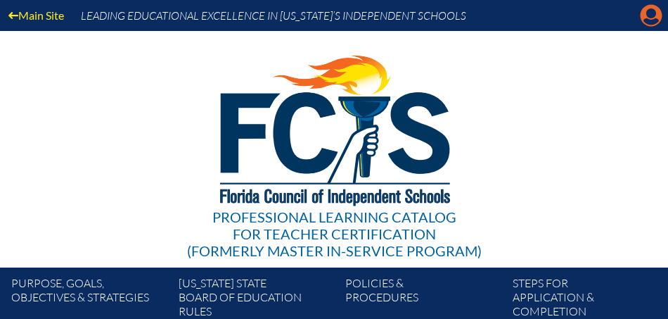  What do you see at coordinates (334, 234) in the screenshot?
I see `span: for Teacher Certification` at bounding box center [334, 234].